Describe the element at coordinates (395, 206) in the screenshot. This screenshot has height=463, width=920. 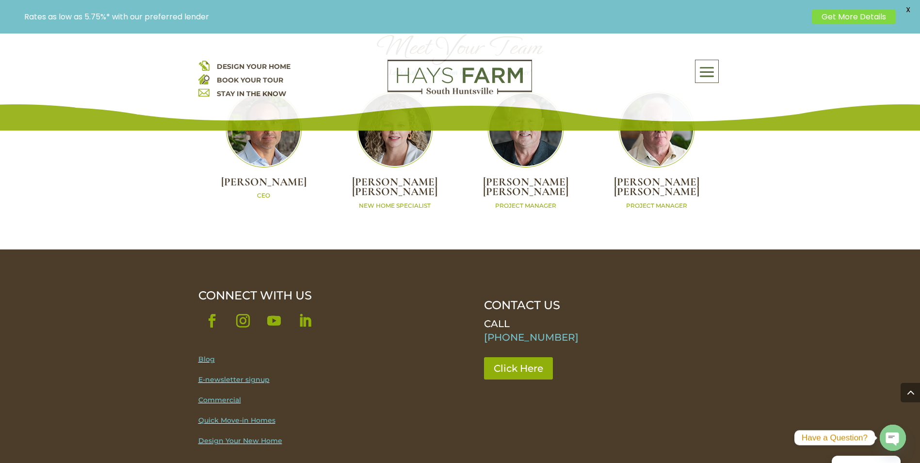
I see `p: NEW HOME SPECIALIST` at that location.